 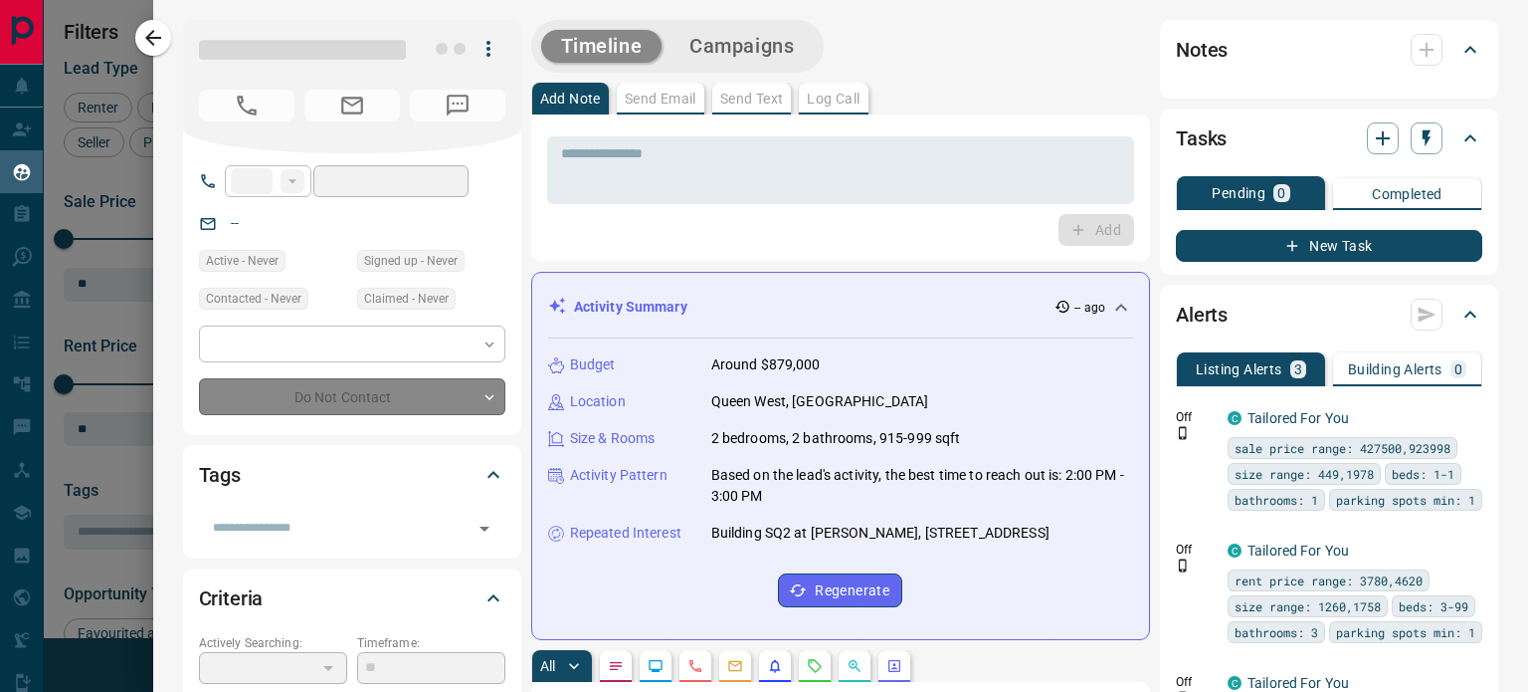 I want to click on svg: Calls, so click(x=696, y=666).